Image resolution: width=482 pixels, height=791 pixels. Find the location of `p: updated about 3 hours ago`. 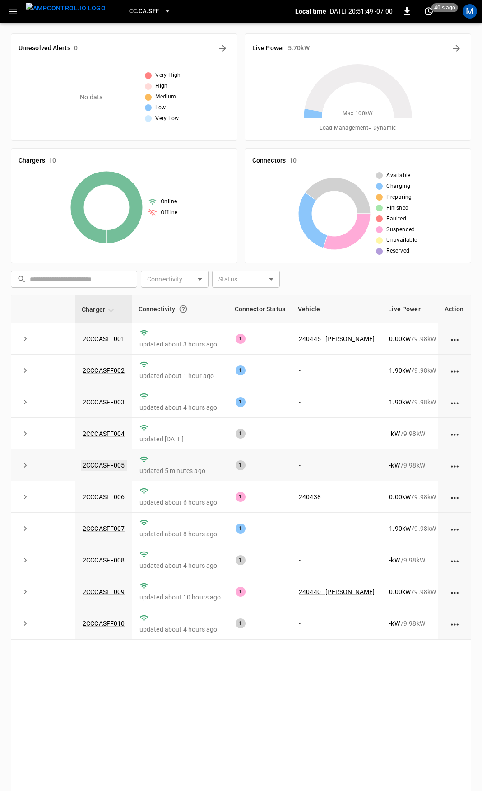

p: updated about 3 hours ago is located at coordinates (180, 344).